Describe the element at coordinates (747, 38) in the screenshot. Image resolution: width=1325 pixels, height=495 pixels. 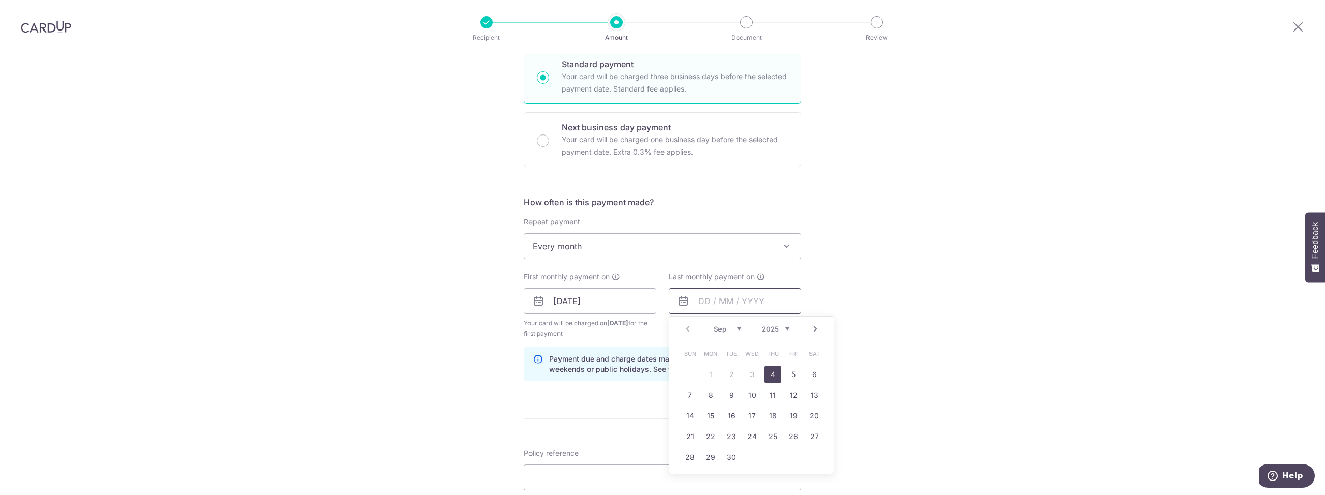
I see `p: Document` at that location.